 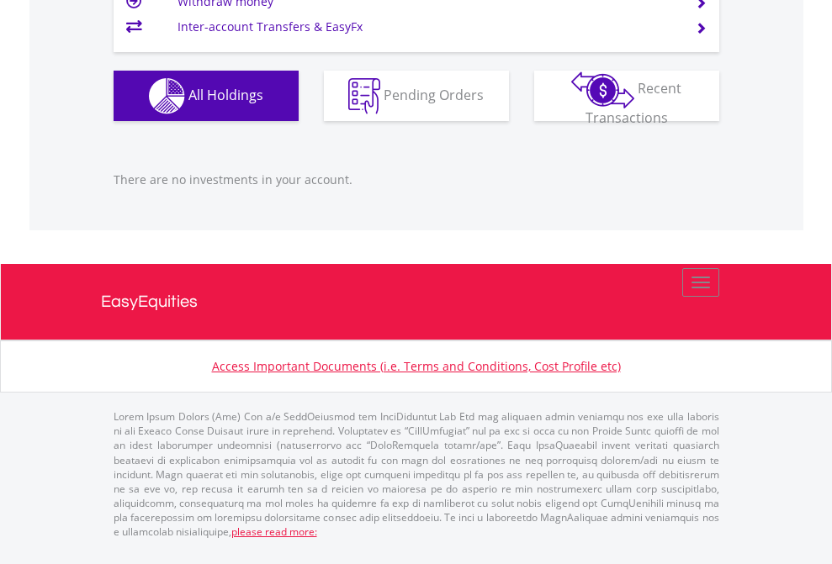 What do you see at coordinates (416, 302) in the screenshot?
I see `div: EasyEquities` at bounding box center [416, 302].